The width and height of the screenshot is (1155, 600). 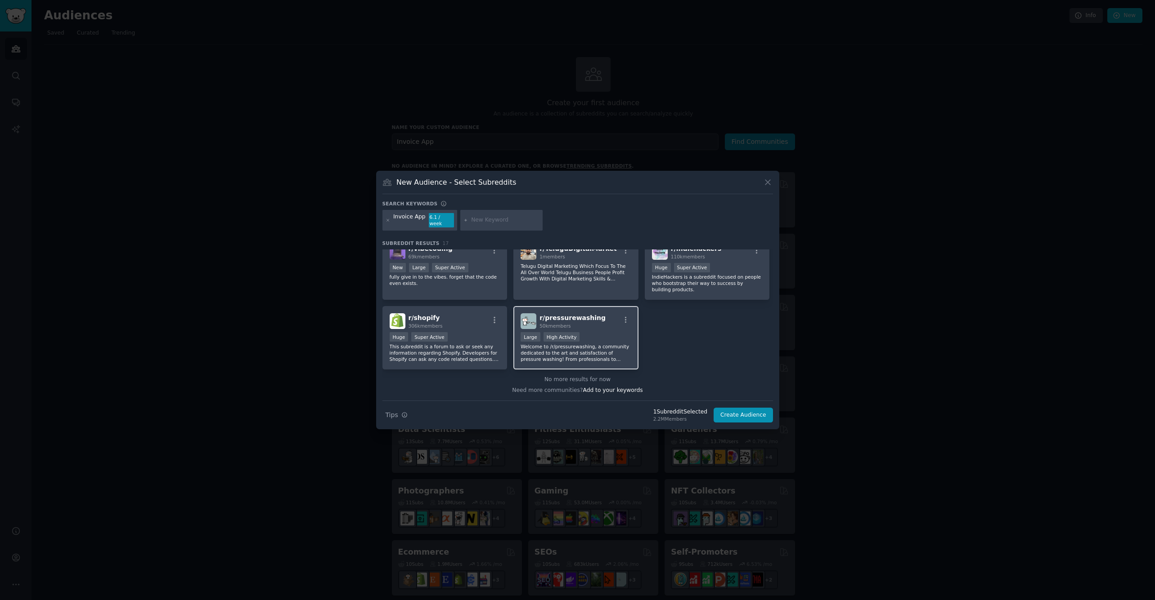 I want to click on span: r/ indiehackers, so click(x=696, y=249).